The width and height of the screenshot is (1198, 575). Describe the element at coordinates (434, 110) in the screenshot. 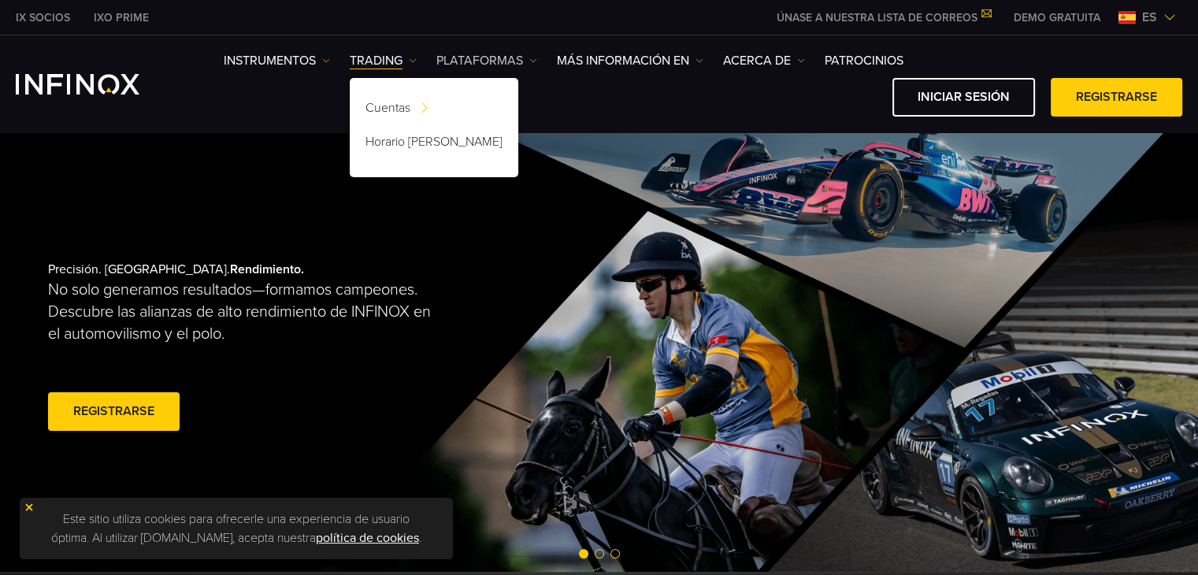

I see `a: Cuentas` at that location.